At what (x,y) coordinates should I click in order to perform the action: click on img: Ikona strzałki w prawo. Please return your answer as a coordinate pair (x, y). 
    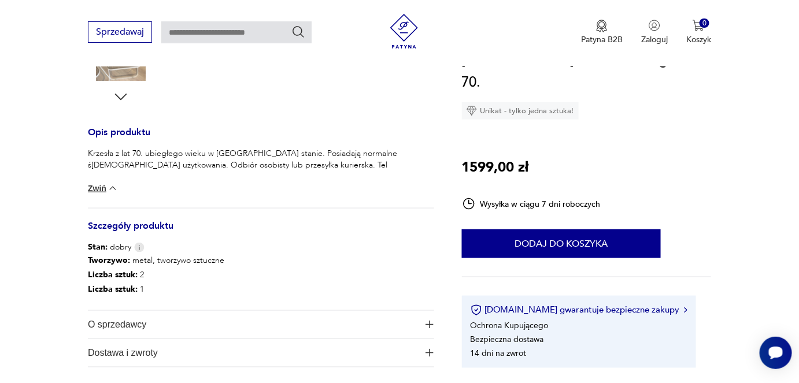
    Looking at the image, I should click on (686, 311).